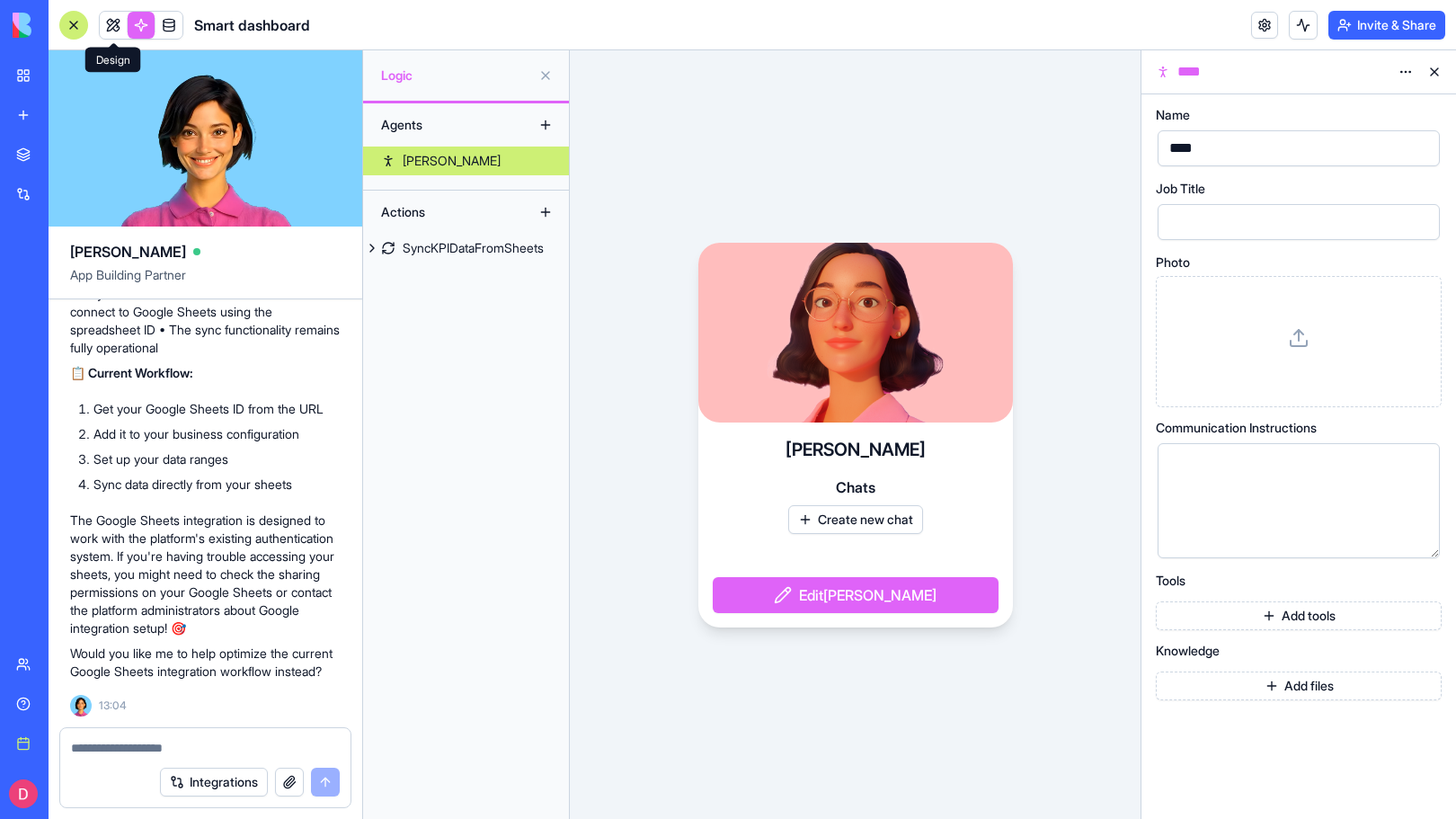 Image resolution: width=1456 pixels, height=819 pixels. I want to click on li: Sync data directly from your sheets, so click(217, 484).